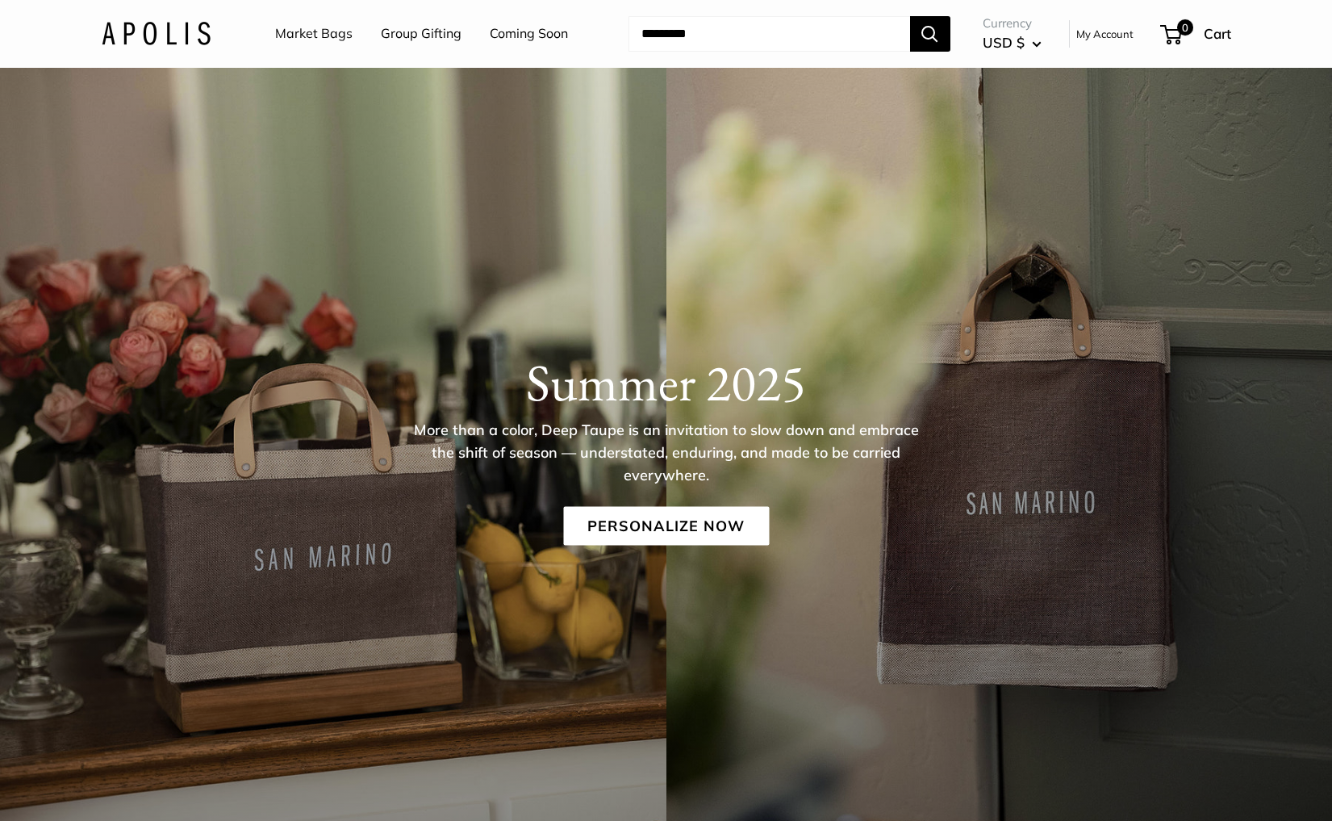 The width and height of the screenshot is (1332, 821). I want to click on a: Group Gifting, so click(421, 34).